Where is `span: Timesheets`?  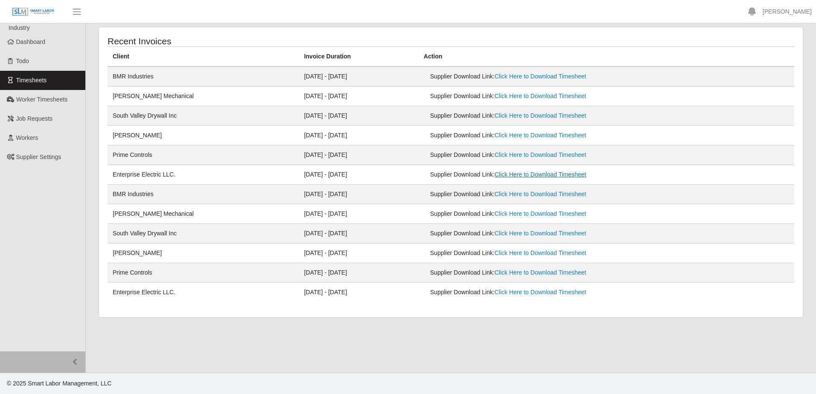
span: Timesheets is located at coordinates (32, 80).